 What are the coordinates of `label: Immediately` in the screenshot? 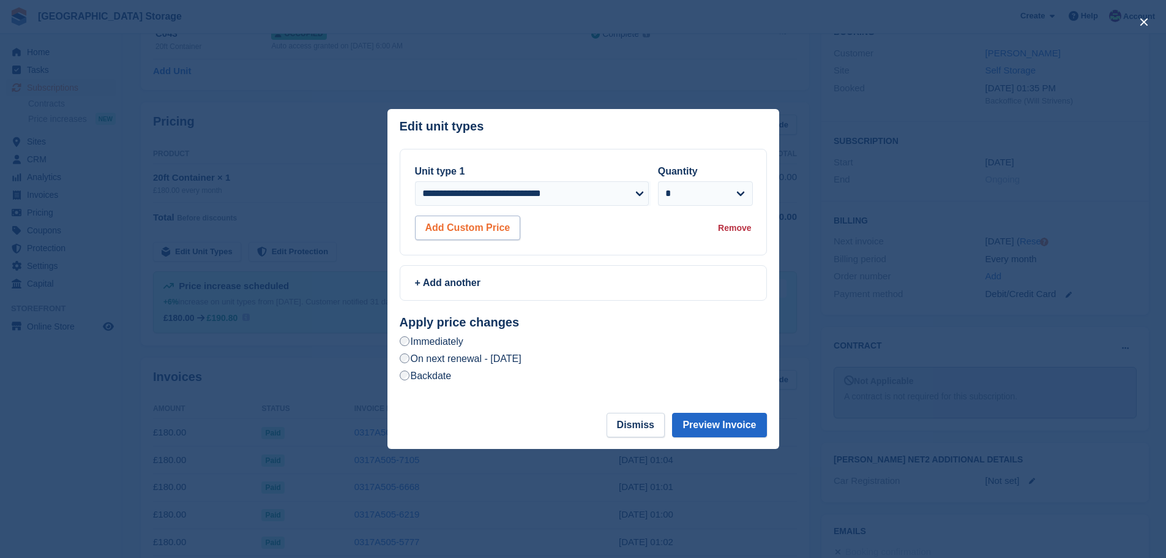 It's located at (432, 341).